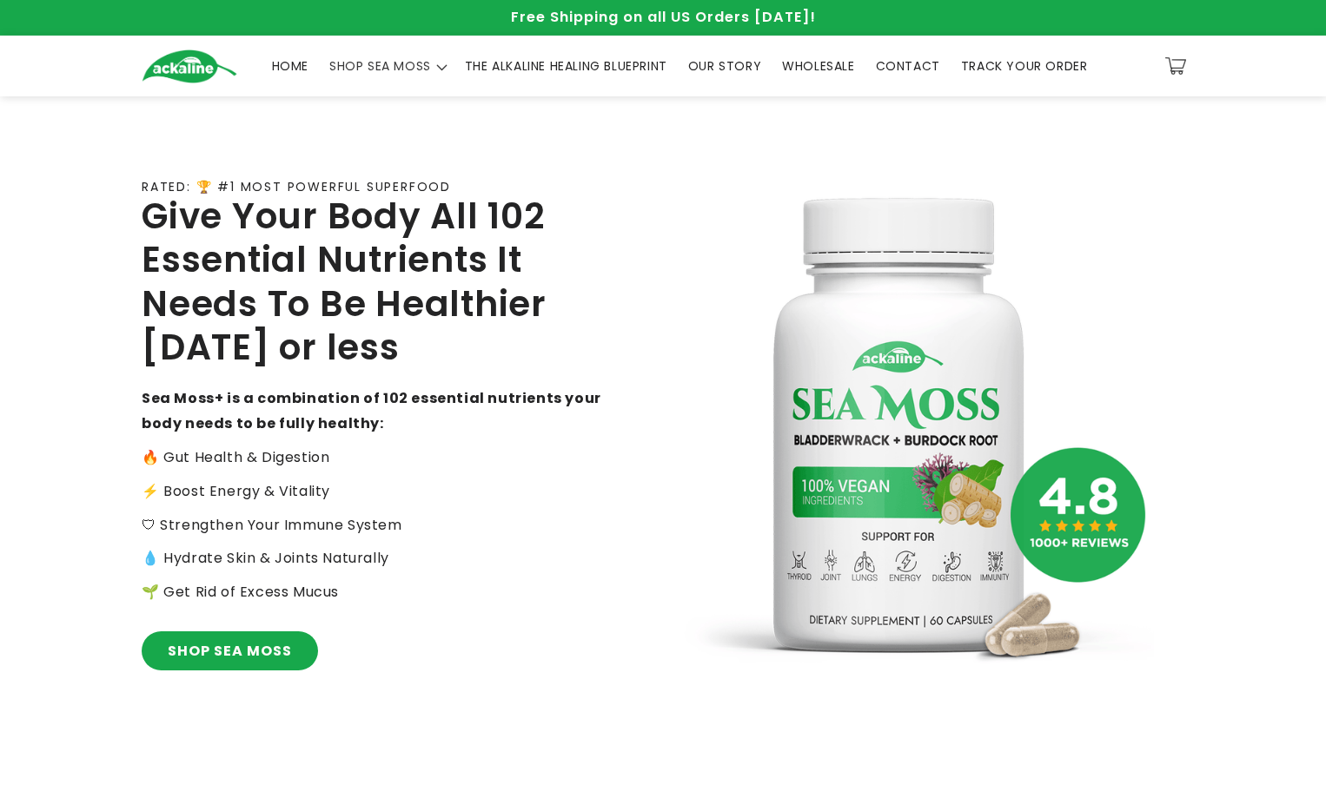 This screenshot has height=798, width=1326. What do you see at coordinates (1024, 66) in the screenshot?
I see `a: TRACK YOUR ORDER` at bounding box center [1024, 66].